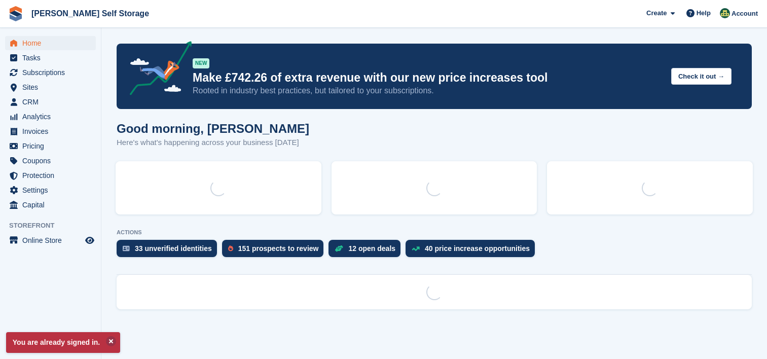 The width and height of the screenshot is (767, 359). Describe the element at coordinates (656, 13) in the screenshot. I see `span: Create` at that location.